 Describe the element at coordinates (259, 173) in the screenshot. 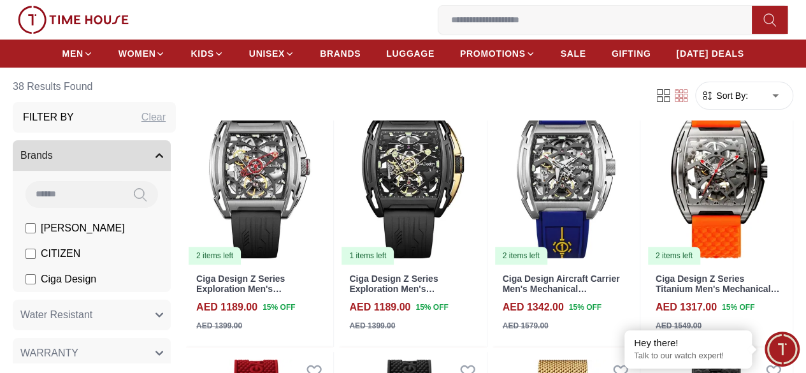

I see `img: Ciga Design Z Series Exploration Men's Mechanical Grey+Red+Gold+Multi Color Dial Watch - Z062-SIS...` at that location.